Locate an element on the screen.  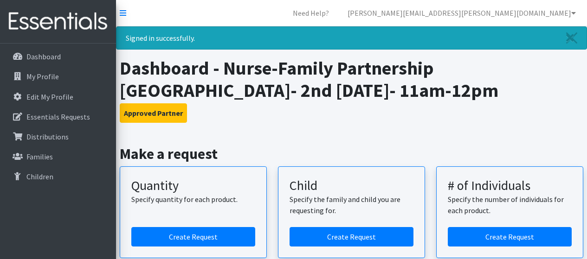
p: Dashboard is located at coordinates (44, 57).